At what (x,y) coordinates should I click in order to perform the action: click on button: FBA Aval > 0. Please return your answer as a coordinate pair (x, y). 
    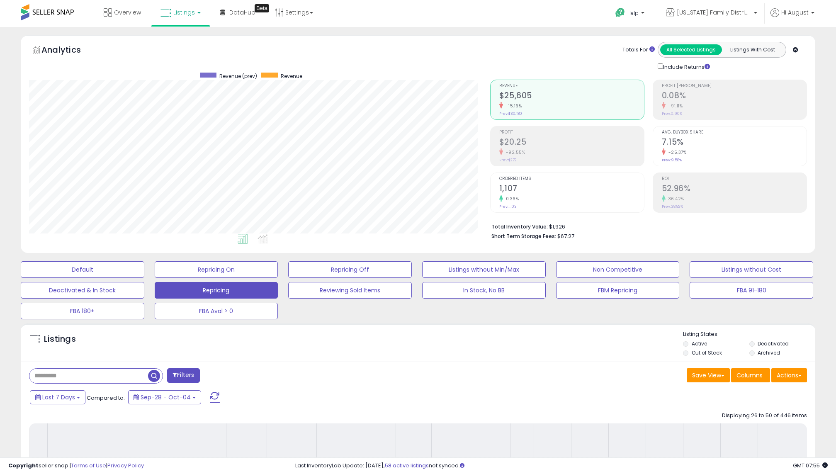
    Looking at the image, I should click on (217, 311).